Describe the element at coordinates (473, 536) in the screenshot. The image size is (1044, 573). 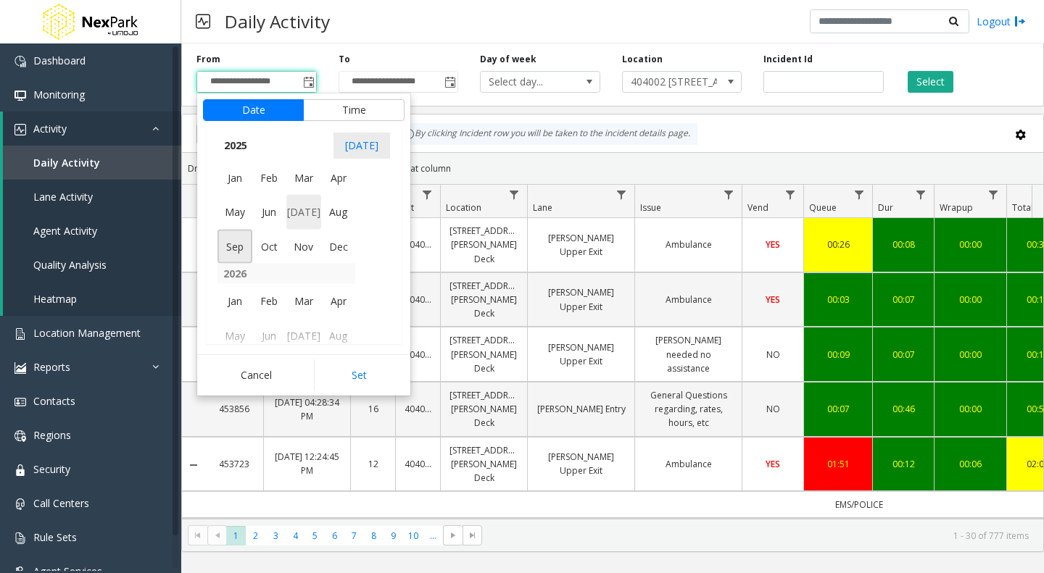
I see `span: Go to the last page` at that location.